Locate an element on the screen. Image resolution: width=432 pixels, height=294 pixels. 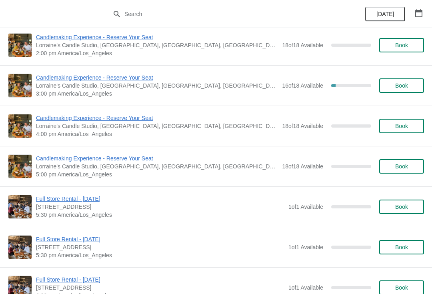
span: 2:00 pm America/Los_Angeles is located at coordinates (157, 53).